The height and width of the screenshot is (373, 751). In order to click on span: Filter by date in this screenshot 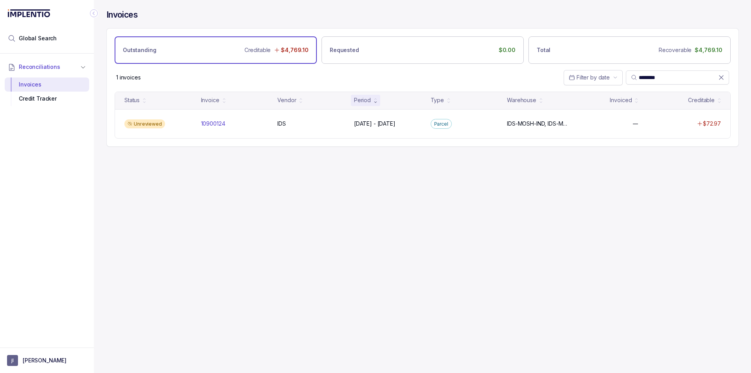, I will do `click(593, 77)`.